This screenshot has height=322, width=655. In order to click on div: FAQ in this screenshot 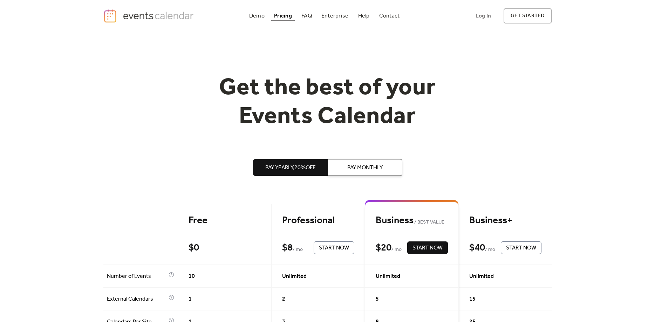, I will do `click(307, 16)`.